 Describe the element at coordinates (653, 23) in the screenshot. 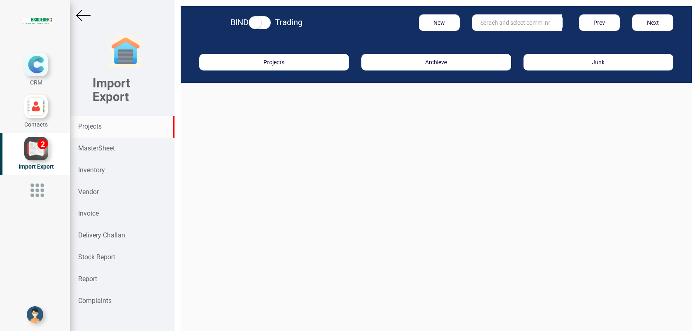

I see `button: Next` at that location.